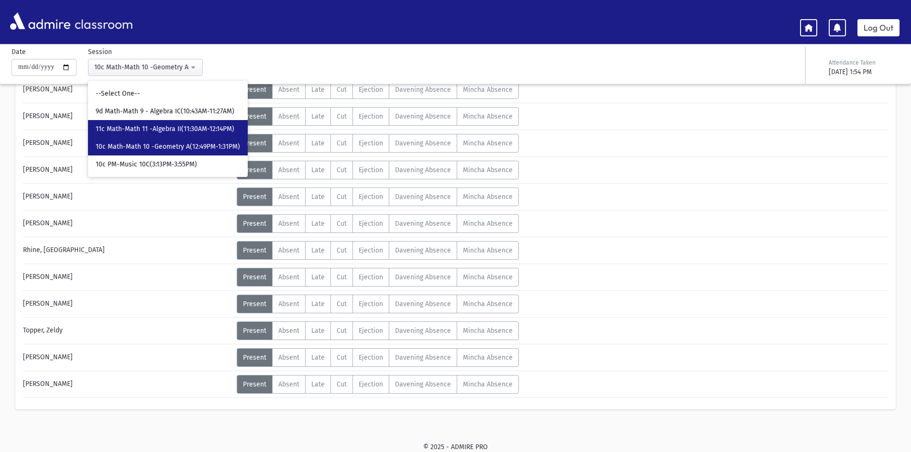 The height and width of the screenshot is (452, 911). What do you see at coordinates (165, 129) in the screenshot?
I see `span: 11c Math-Math 11 -Algebra II(11:30AM-12:14PM)` at bounding box center [165, 129].